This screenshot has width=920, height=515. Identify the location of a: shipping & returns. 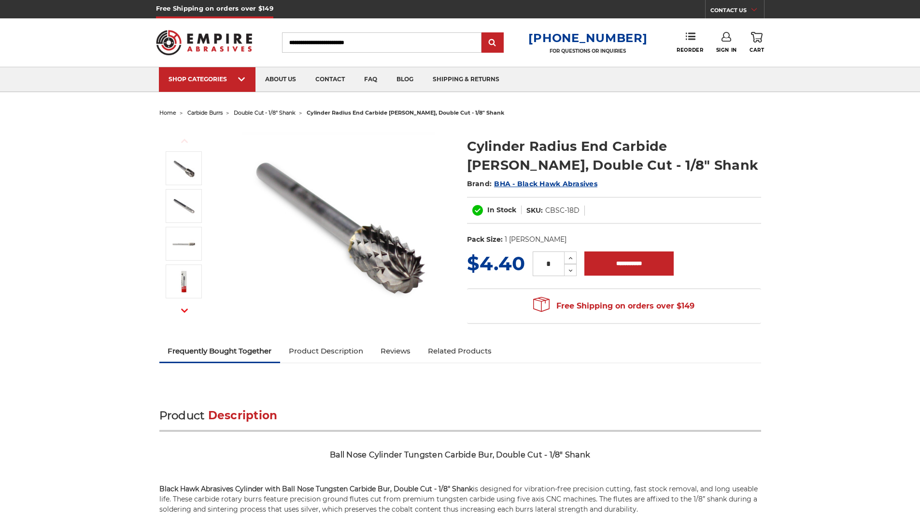
(466, 79).